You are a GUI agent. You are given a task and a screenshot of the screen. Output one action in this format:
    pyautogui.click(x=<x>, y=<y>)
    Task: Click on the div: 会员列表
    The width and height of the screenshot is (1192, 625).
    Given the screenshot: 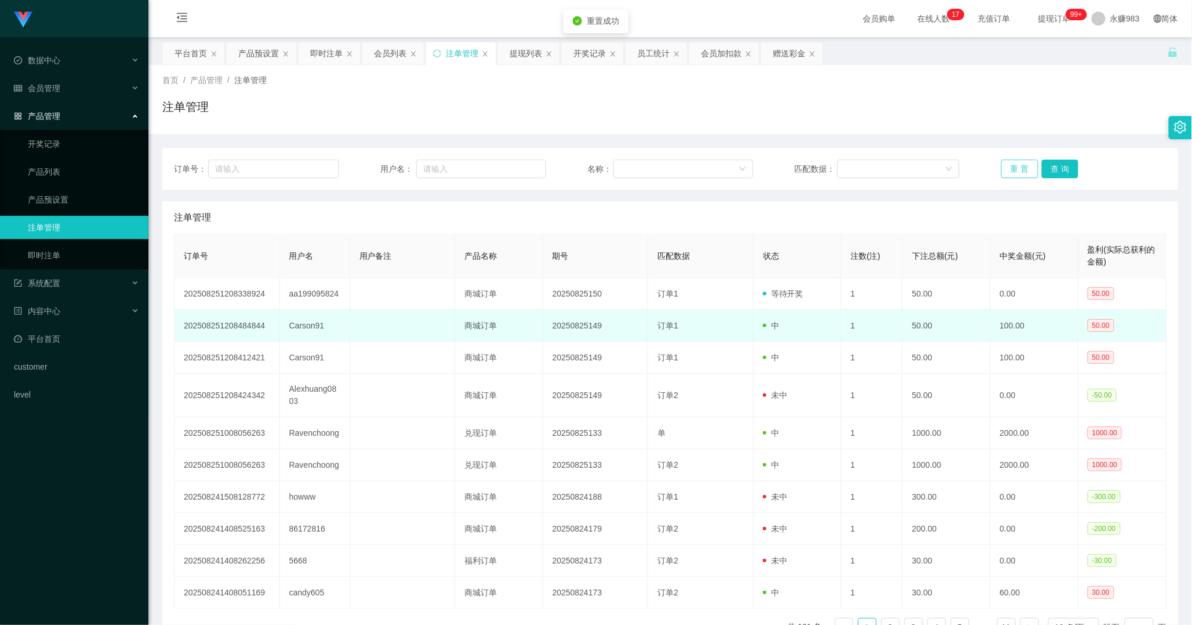 What is the action you would take?
    pyautogui.click(x=390, y=53)
    